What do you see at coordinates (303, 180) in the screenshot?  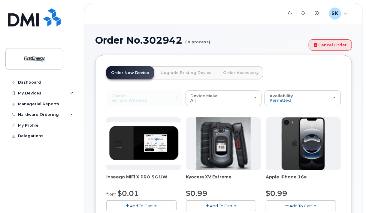 I see `div: Apple iPhone 16e` at bounding box center [303, 180].